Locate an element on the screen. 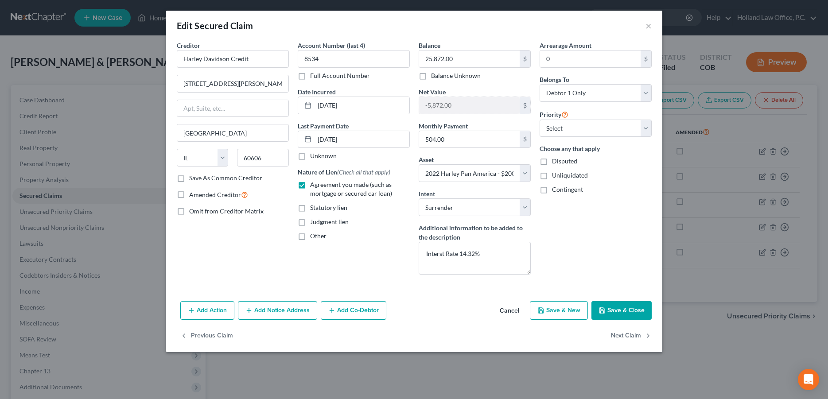 The image size is (828, 399). span: Agreement you made (such as mortgage or secured car loan) is located at coordinates (351, 189).